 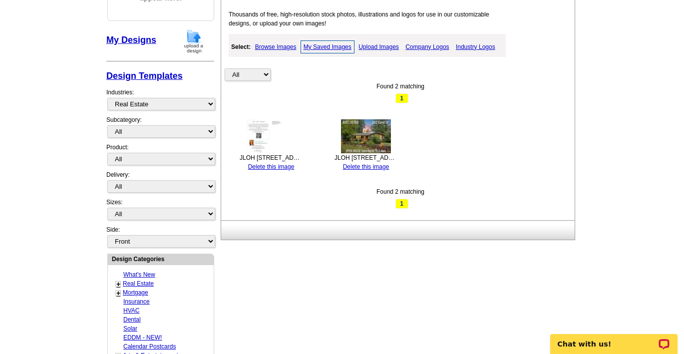 What do you see at coordinates (139, 275) in the screenshot?
I see `a: What's New` at bounding box center [139, 275].